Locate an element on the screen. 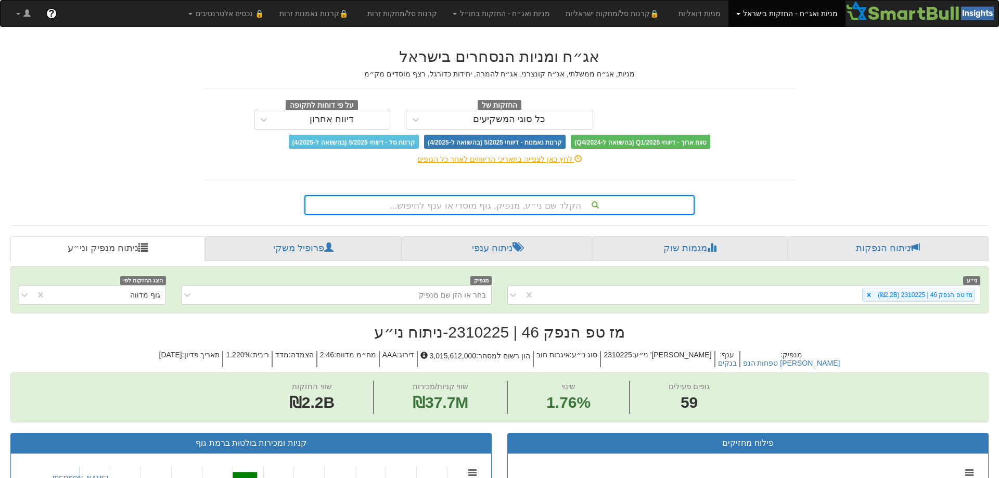 This screenshot has height=478, width=999. a: מגמות שוק is located at coordinates (689, 249).